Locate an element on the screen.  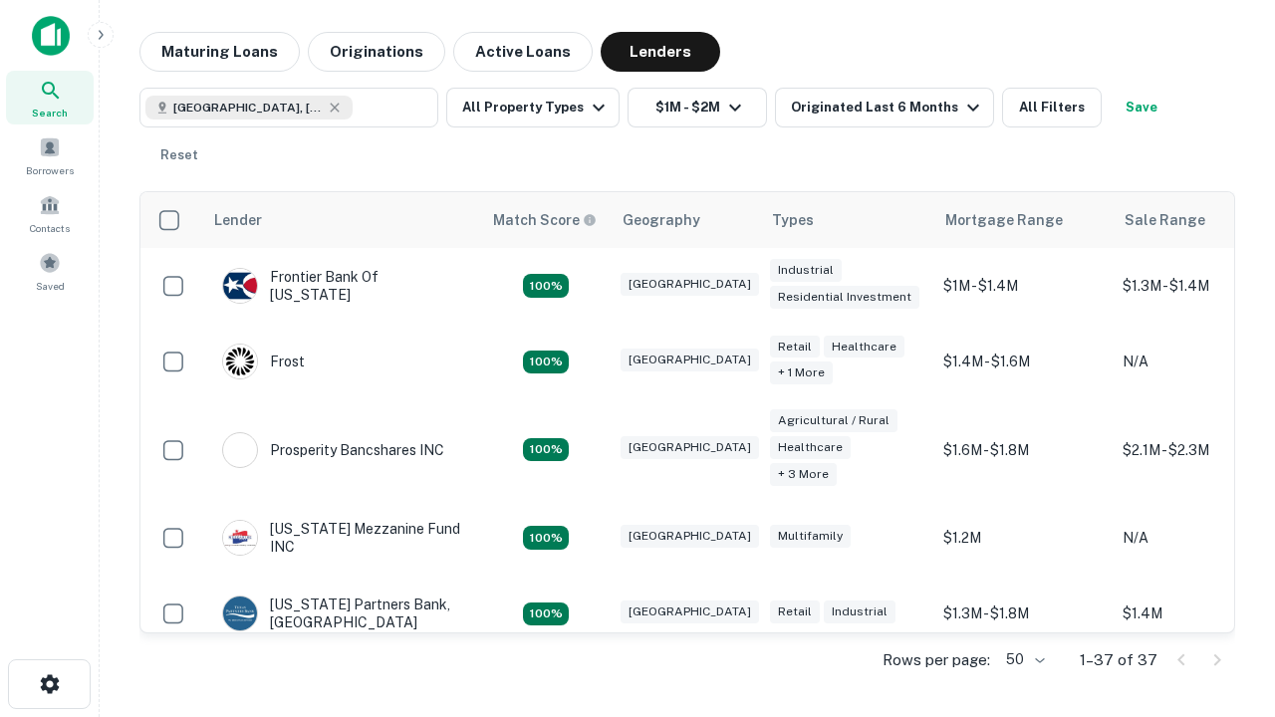
td: $1.4M - $1.6M is located at coordinates (1023, 362).